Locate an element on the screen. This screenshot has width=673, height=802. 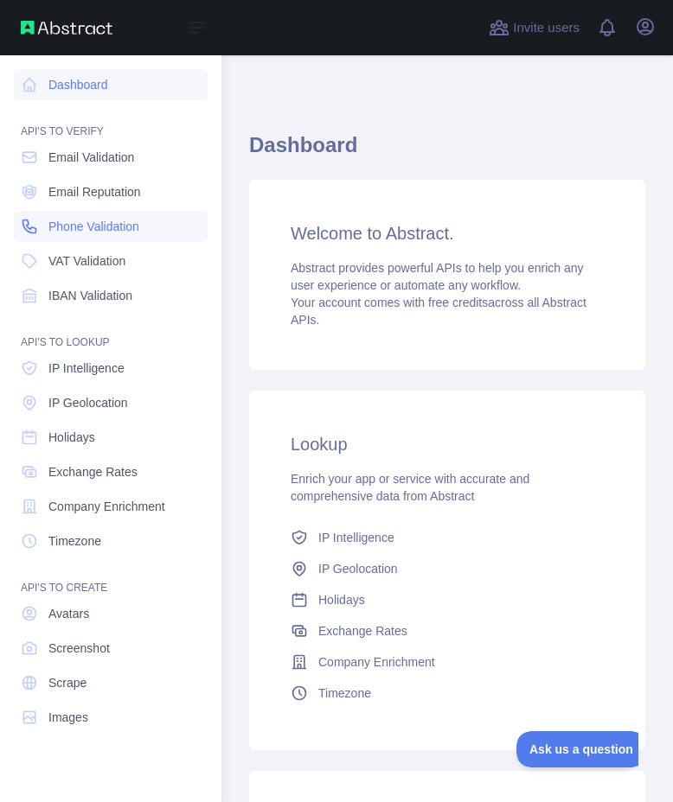
a: Phone Validation is located at coordinates (111, 227).